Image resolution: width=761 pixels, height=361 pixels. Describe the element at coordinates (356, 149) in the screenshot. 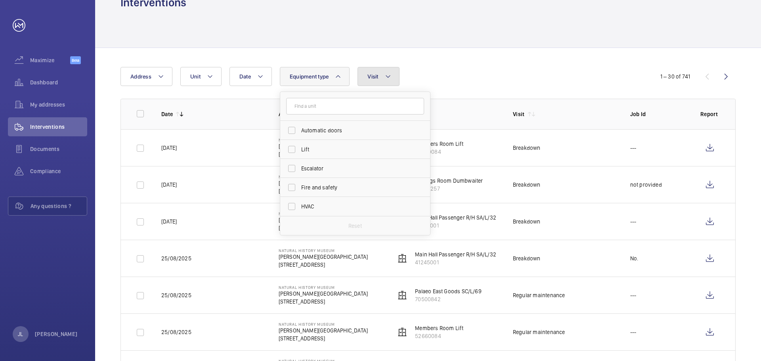

I see `span: Lift` at that location.